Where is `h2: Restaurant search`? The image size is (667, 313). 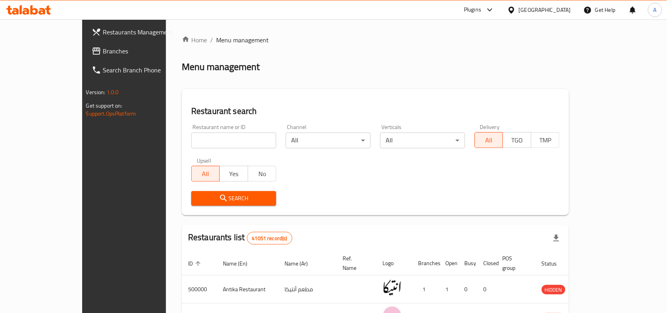 h2: Restaurant search is located at coordinates (375, 111).